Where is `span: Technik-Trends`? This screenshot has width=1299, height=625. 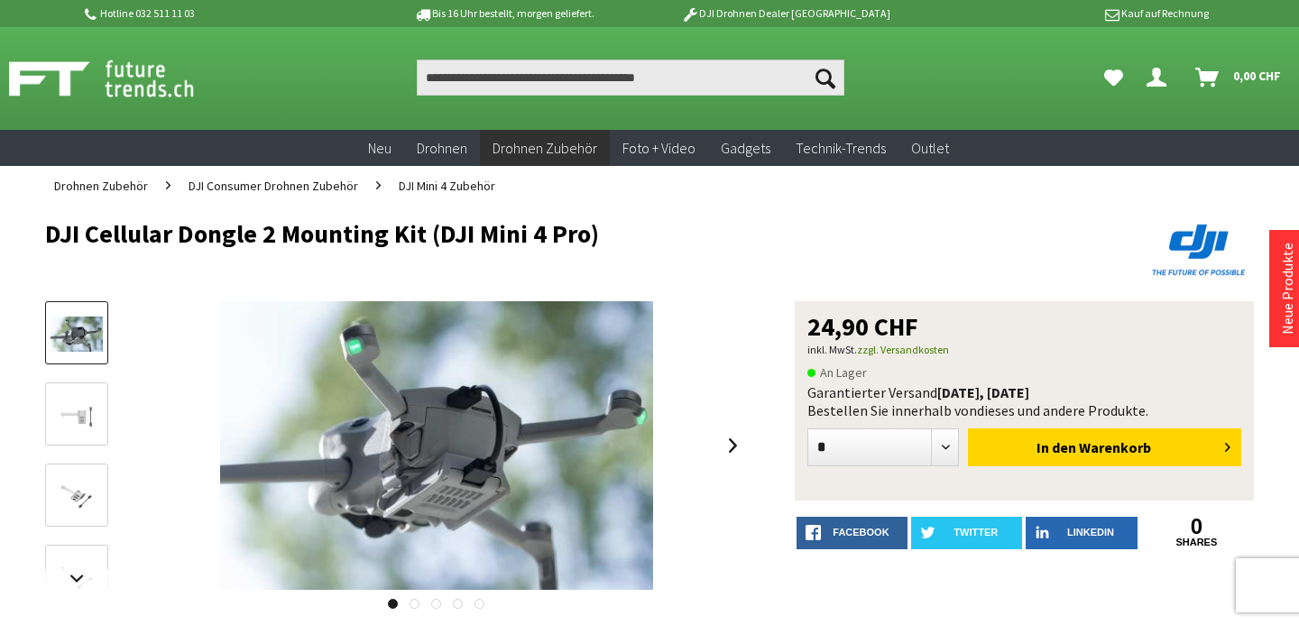
span: Technik-Trends is located at coordinates (841, 148).